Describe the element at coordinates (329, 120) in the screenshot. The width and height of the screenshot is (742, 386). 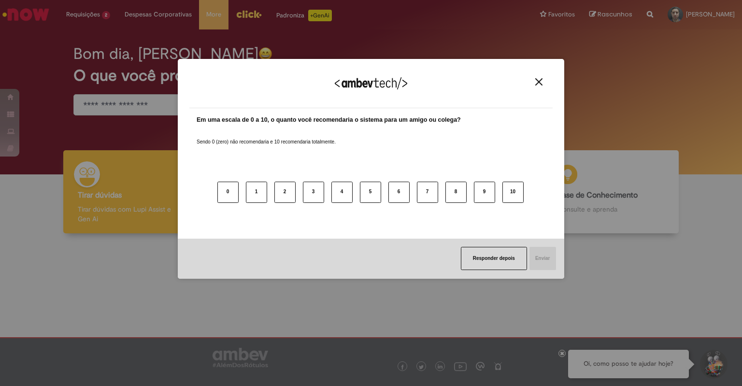
I see `label: Em uma escala de 0 a 10, o quanto você recomendaria o sistema para um amigo ou colega?` at that location.